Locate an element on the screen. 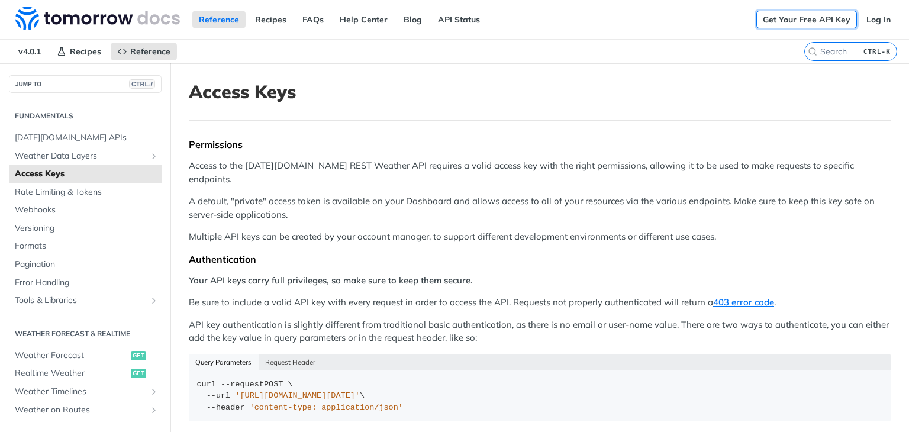  span: 'content-type: application/json' is located at coordinates (326, 407).